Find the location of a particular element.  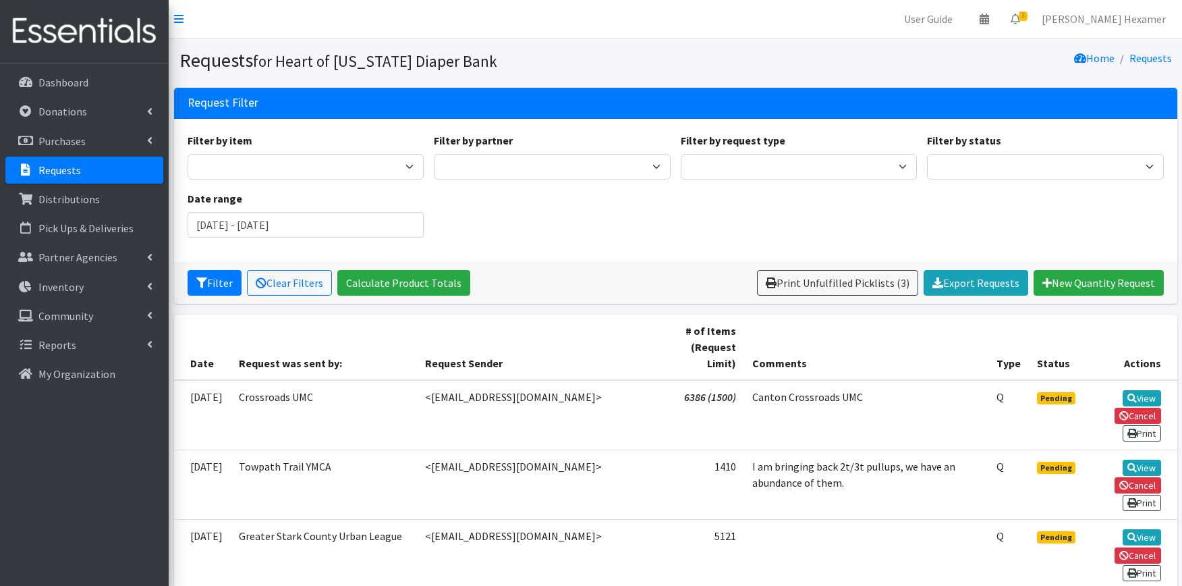

p: Partner Agencies is located at coordinates (78, 257).